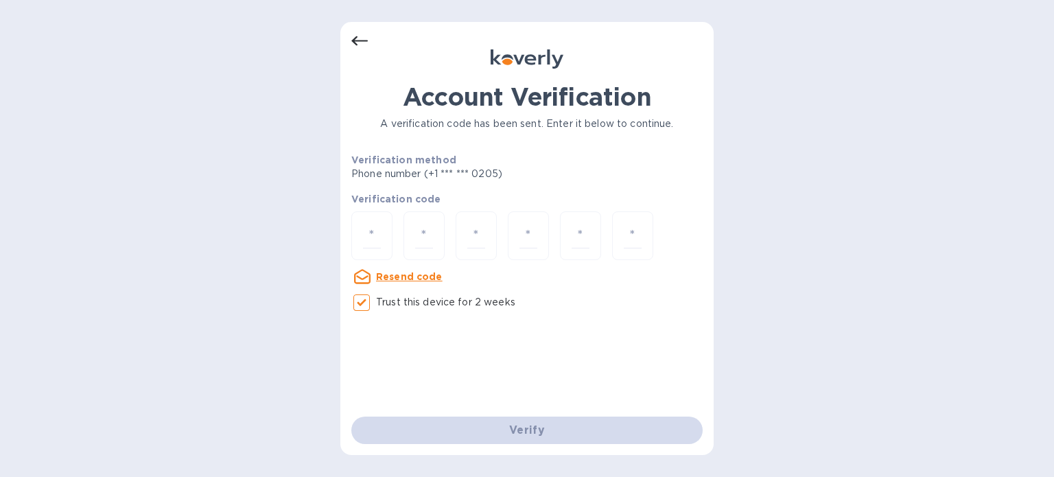  What do you see at coordinates (403, 160) in the screenshot?
I see `b: Verification method` at bounding box center [403, 160].